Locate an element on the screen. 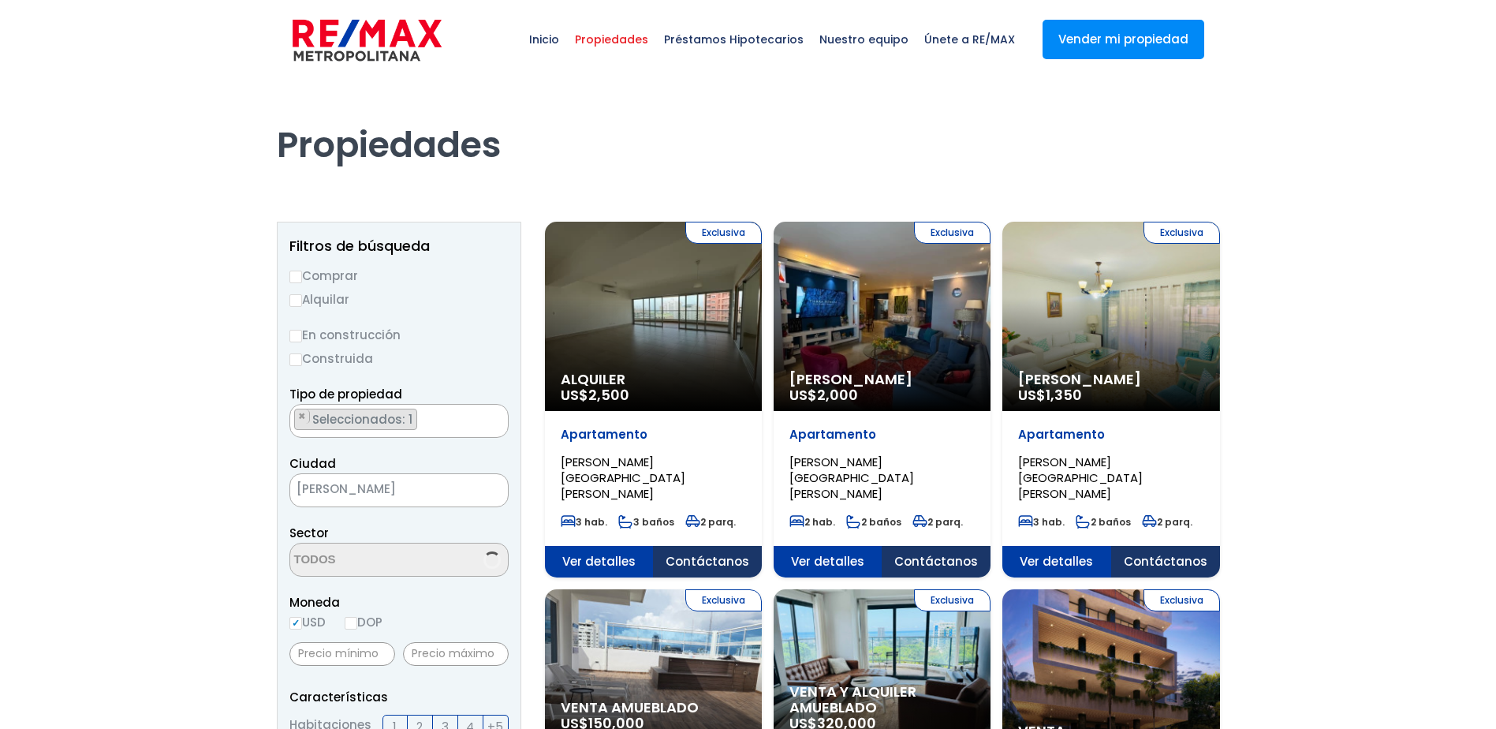  span: Venta y alquiler amueblado is located at coordinates (882, 699).